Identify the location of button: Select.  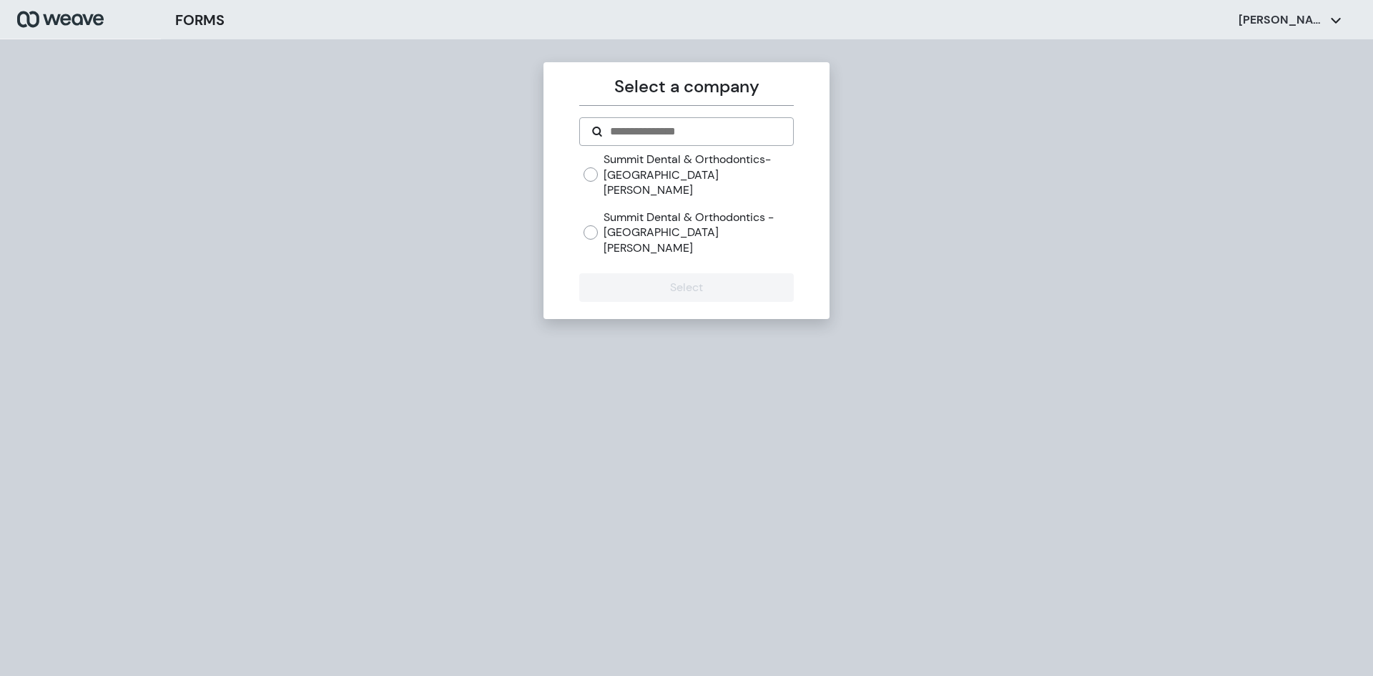
(686, 288).